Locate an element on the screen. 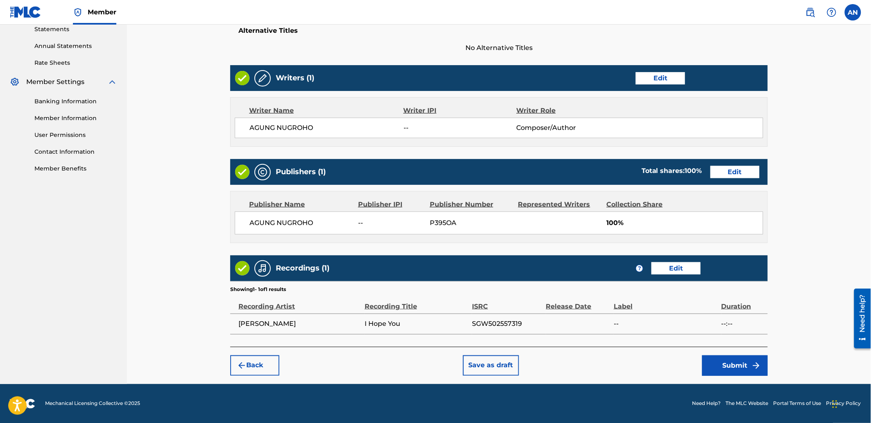 The height and width of the screenshot is (423, 871). div: Publisher Number is located at coordinates (471, 204).